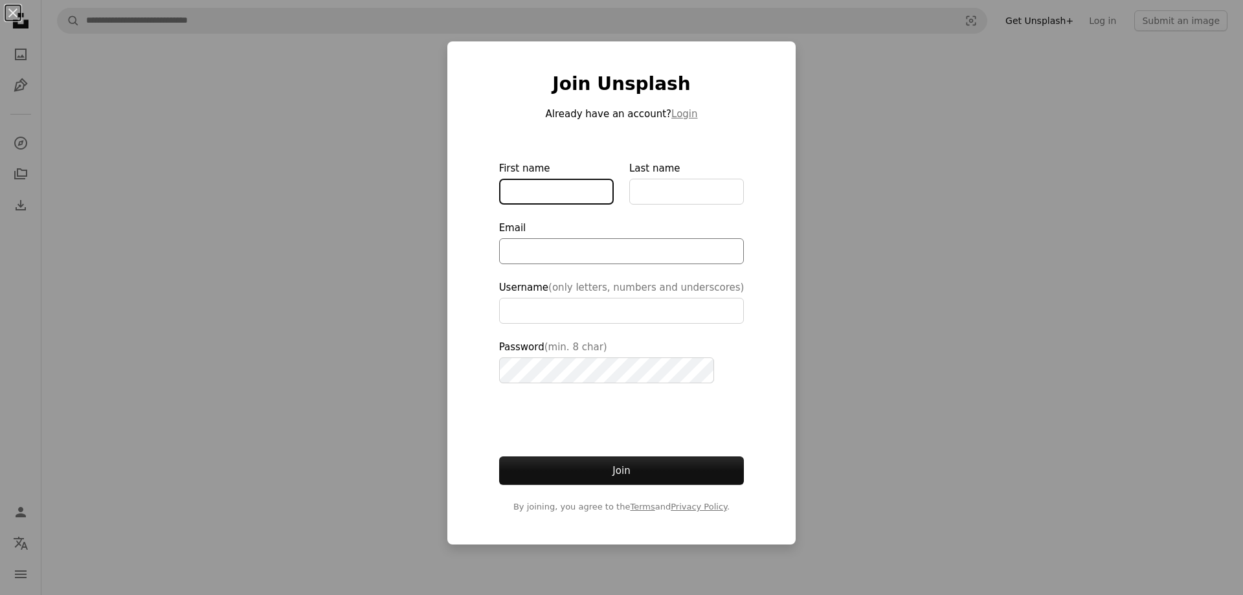 The height and width of the screenshot is (595, 1243). I want to click on span: (only letters, numbers and underscores), so click(646, 287).